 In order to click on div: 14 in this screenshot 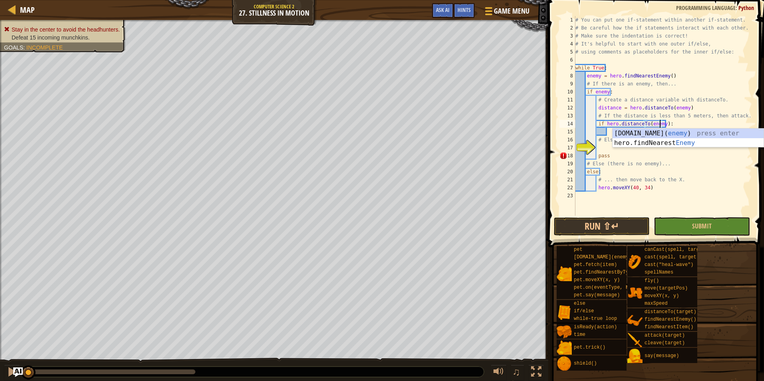, I will do `click(568, 124)`.